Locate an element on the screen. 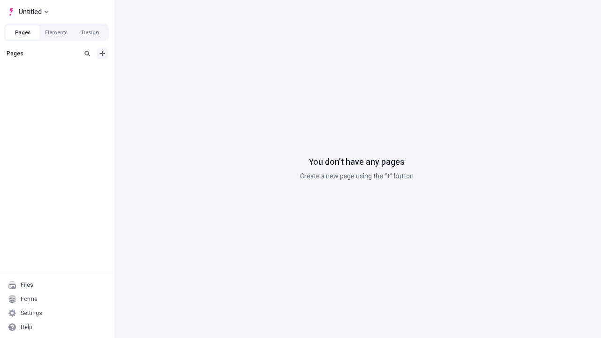 The height and width of the screenshot is (338, 601). div: Forms is located at coordinates (29, 299).